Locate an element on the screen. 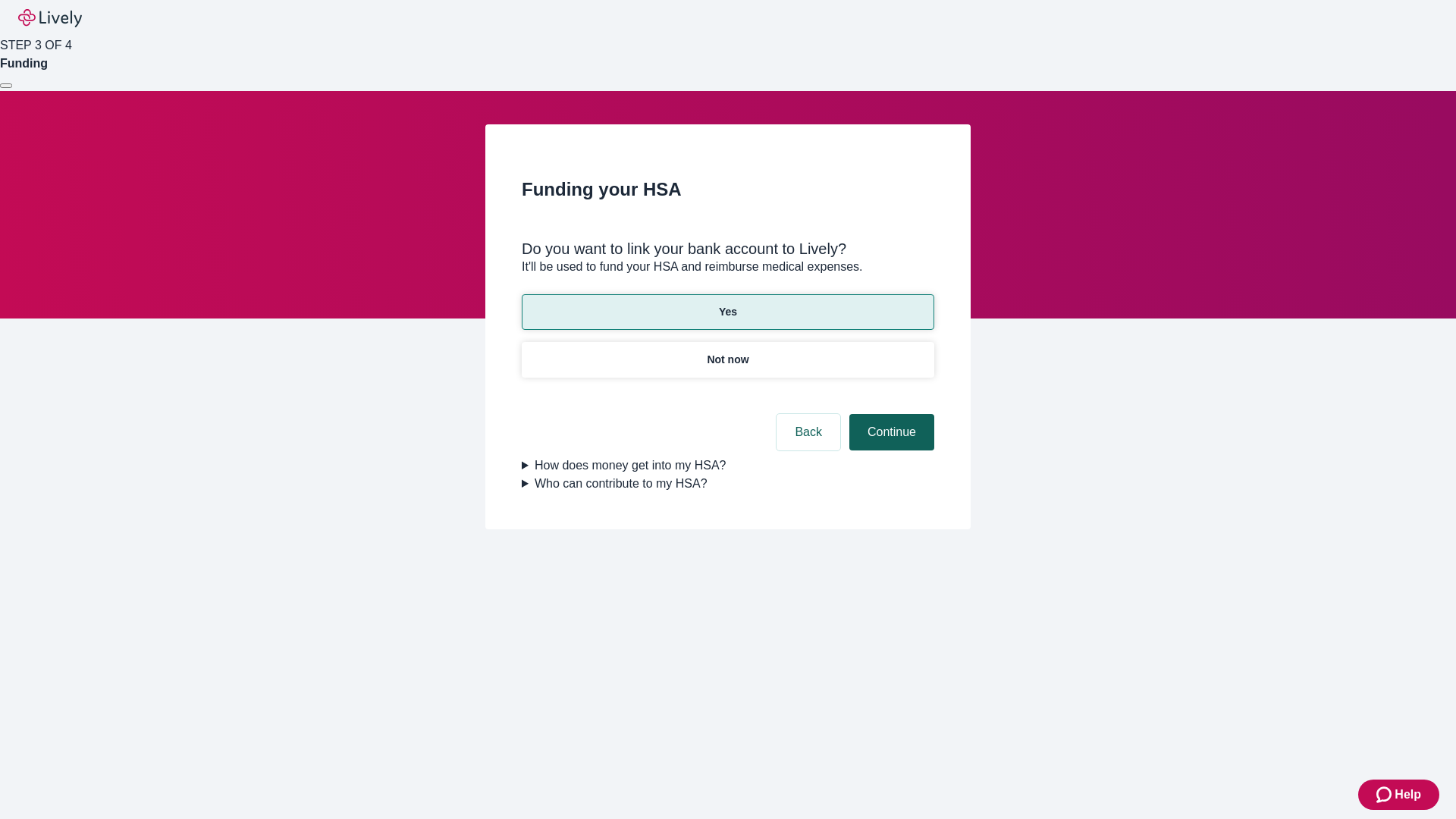  p: Not now is located at coordinates (727, 359).